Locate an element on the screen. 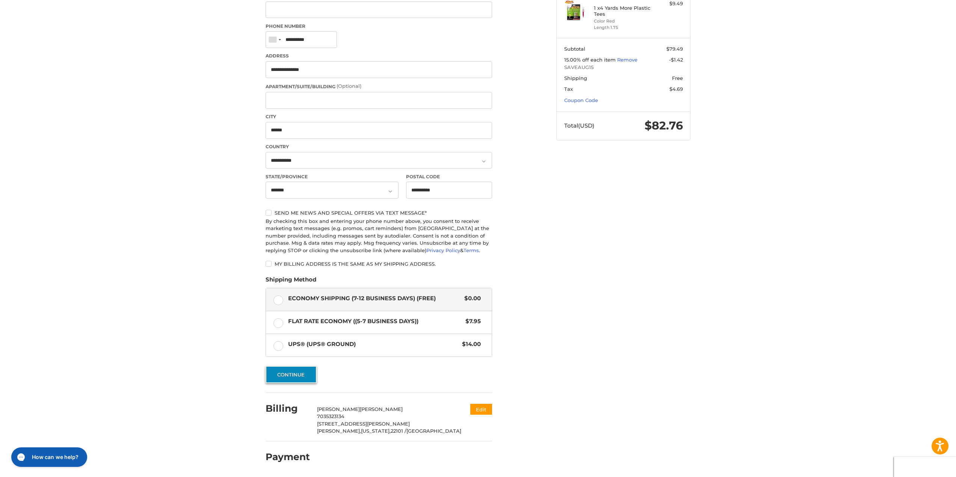 The height and width of the screenshot is (477, 956). span: 22101 / is located at coordinates (398, 431).